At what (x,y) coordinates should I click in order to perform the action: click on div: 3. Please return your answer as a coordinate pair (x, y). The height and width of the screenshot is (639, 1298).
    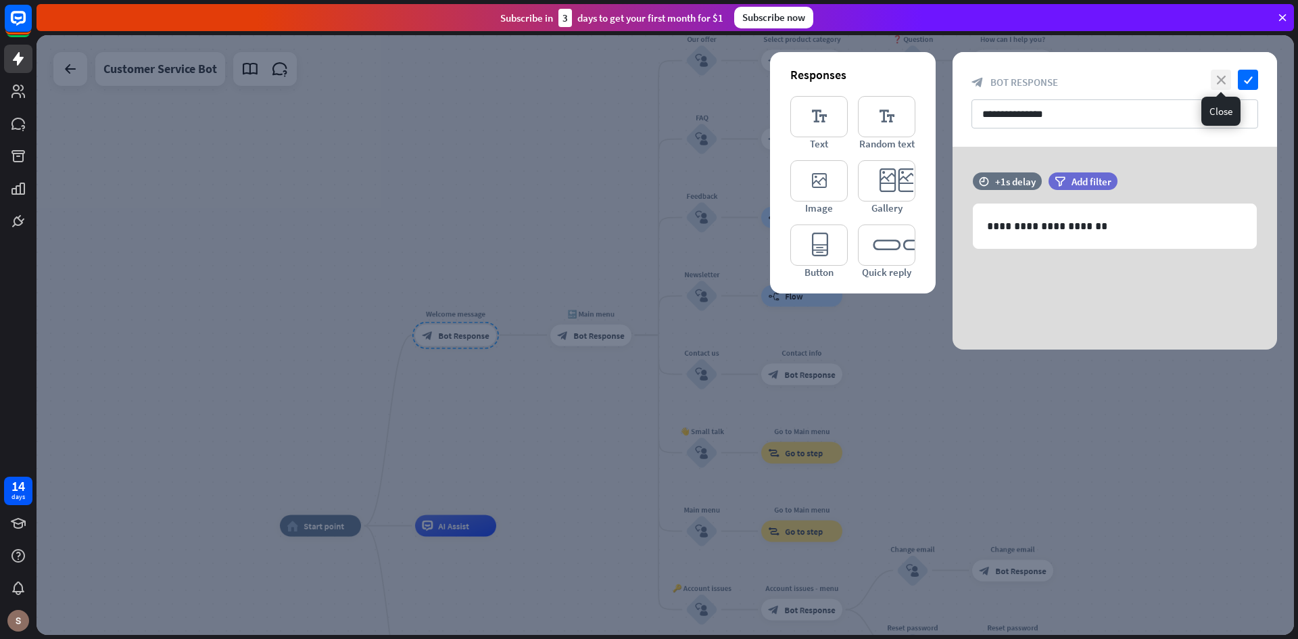
    Looking at the image, I should click on (565, 18).